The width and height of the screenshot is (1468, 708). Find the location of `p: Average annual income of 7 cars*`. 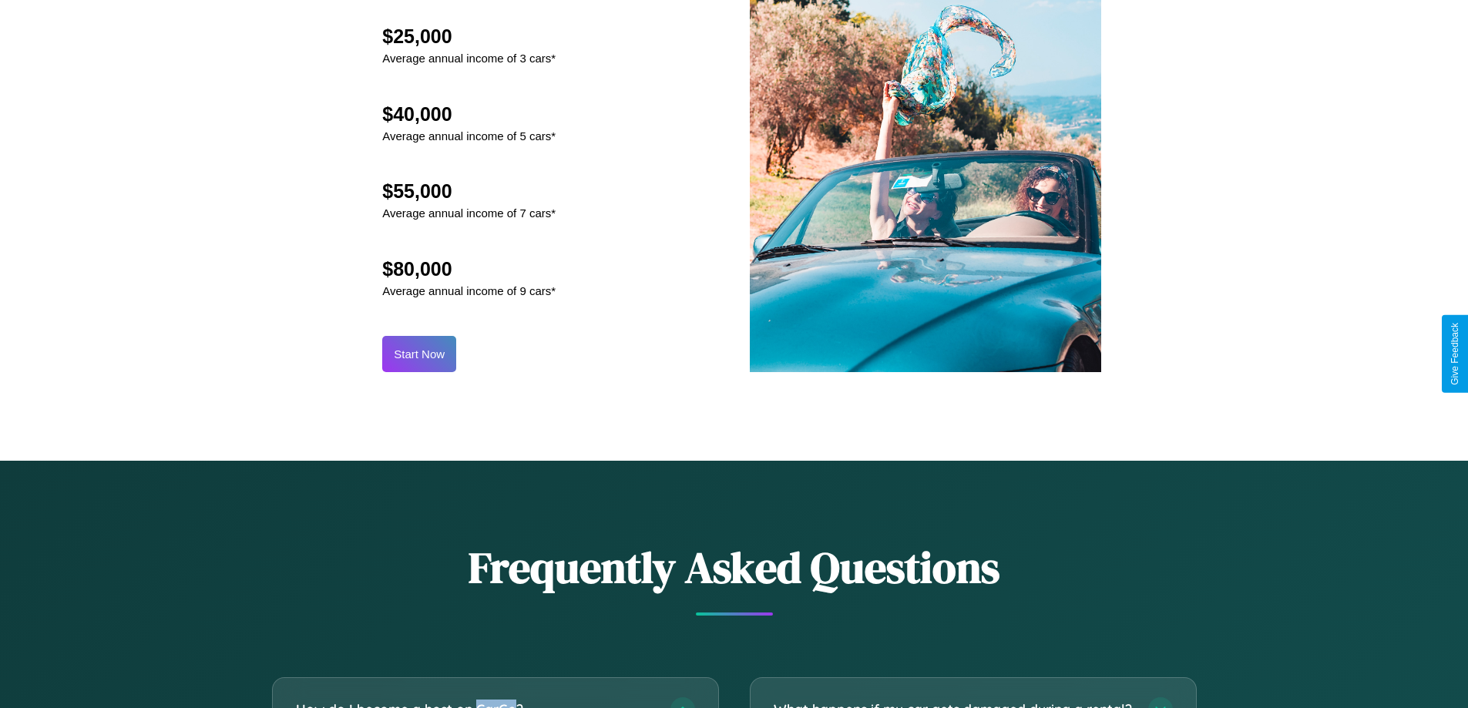

p: Average annual income of 7 cars* is located at coordinates (469, 213).